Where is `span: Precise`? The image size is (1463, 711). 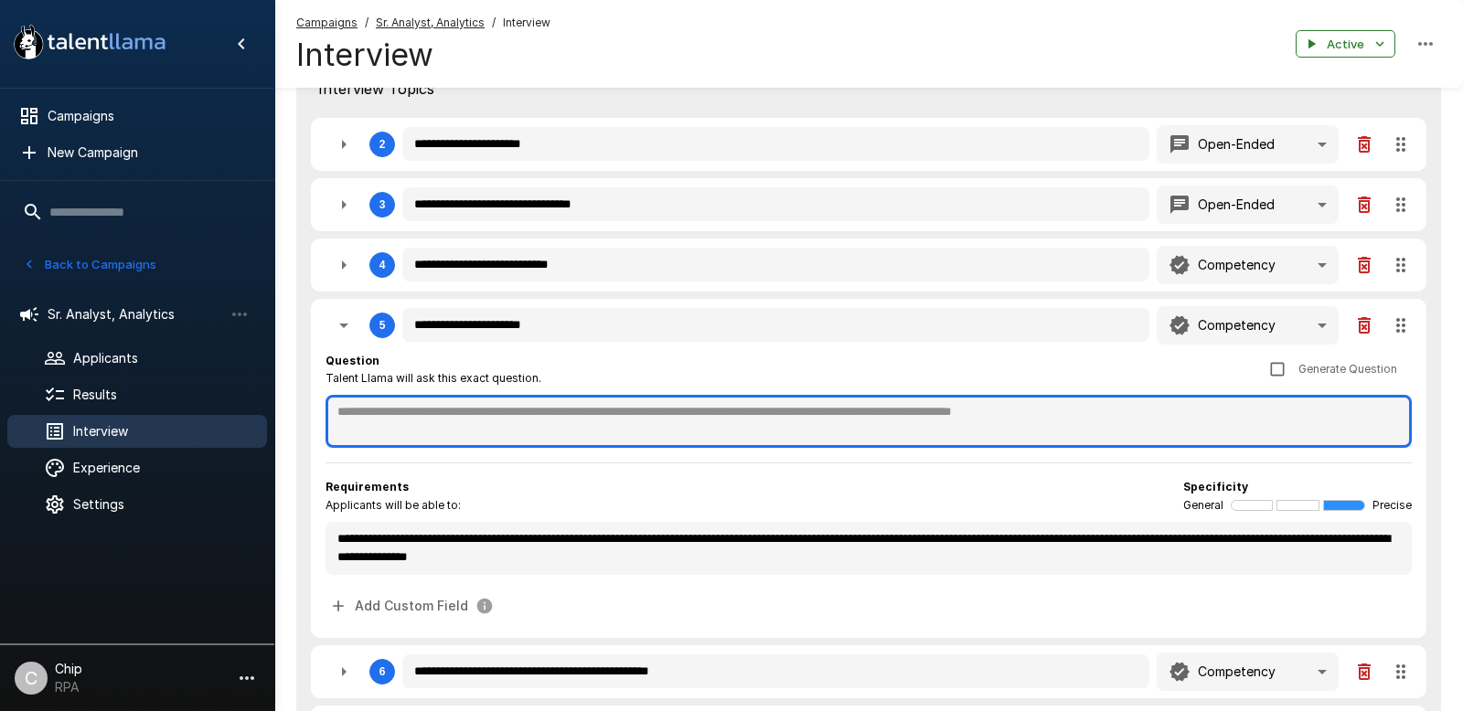 span: Precise is located at coordinates (1392, 506).